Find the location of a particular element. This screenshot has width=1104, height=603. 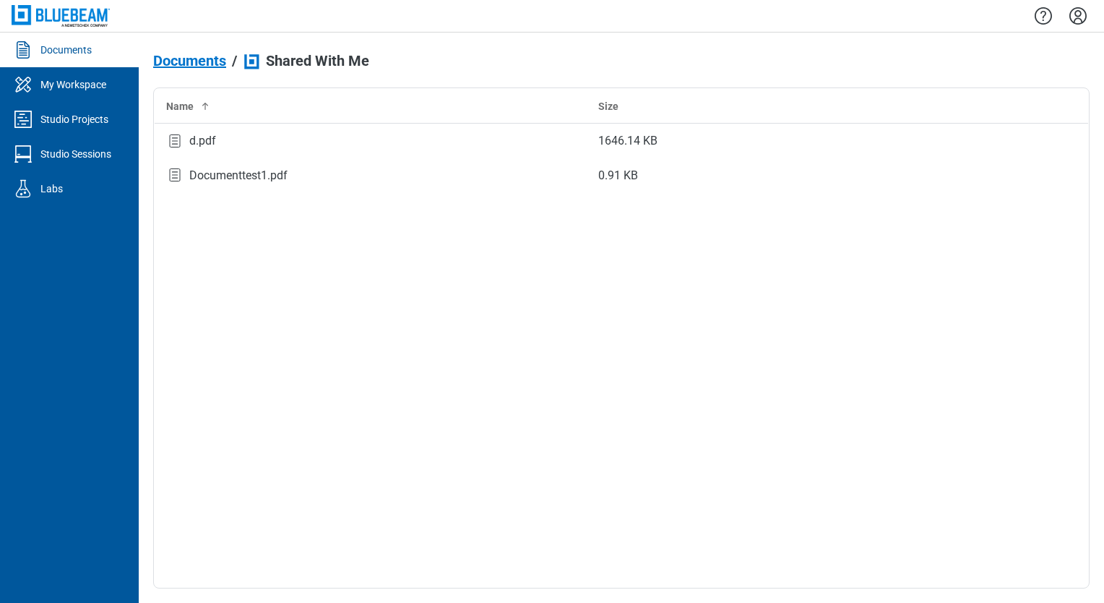

div: Studio Sessions is located at coordinates (76, 154).